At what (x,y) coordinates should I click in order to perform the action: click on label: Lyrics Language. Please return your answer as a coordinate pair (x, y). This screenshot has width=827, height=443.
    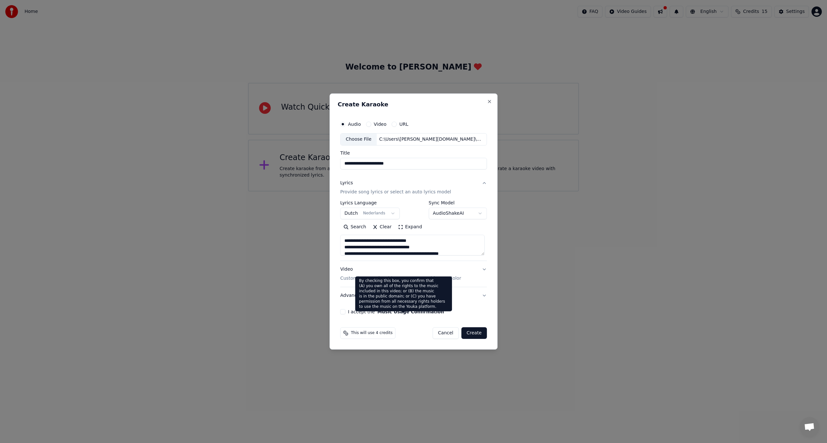
    Looking at the image, I should click on (370, 203).